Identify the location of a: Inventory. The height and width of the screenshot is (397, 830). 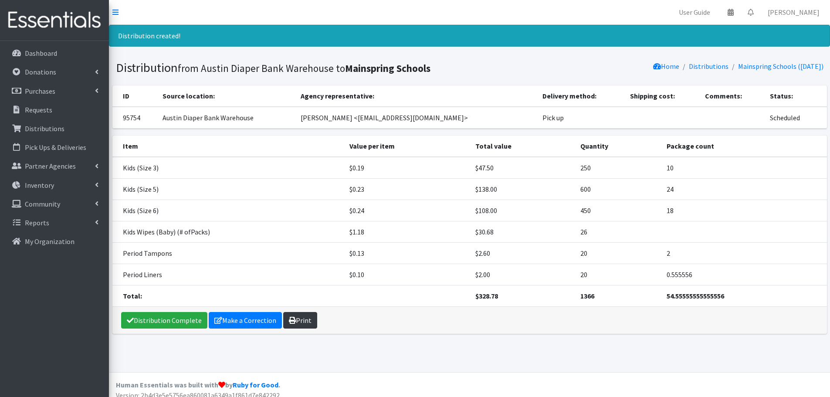
(54, 185).